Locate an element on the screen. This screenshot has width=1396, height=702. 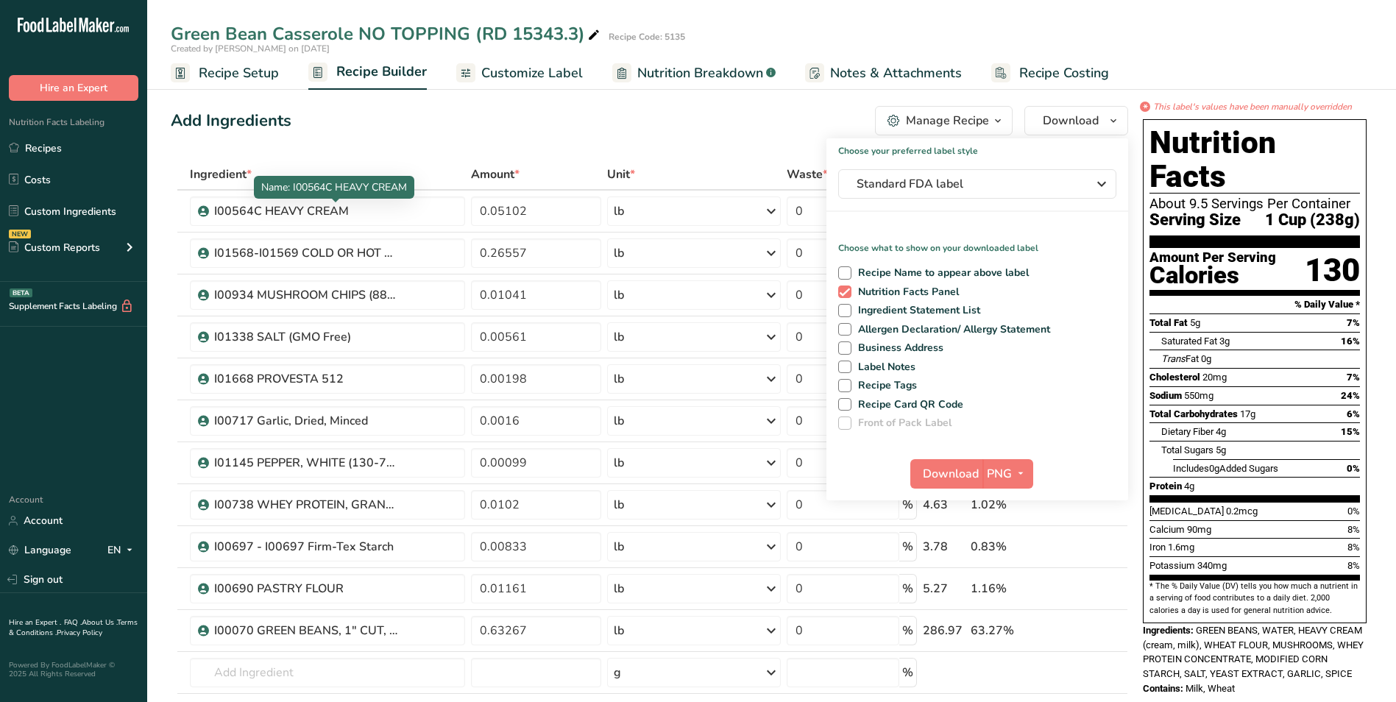
span: Recipe Setup is located at coordinates (238, 73).